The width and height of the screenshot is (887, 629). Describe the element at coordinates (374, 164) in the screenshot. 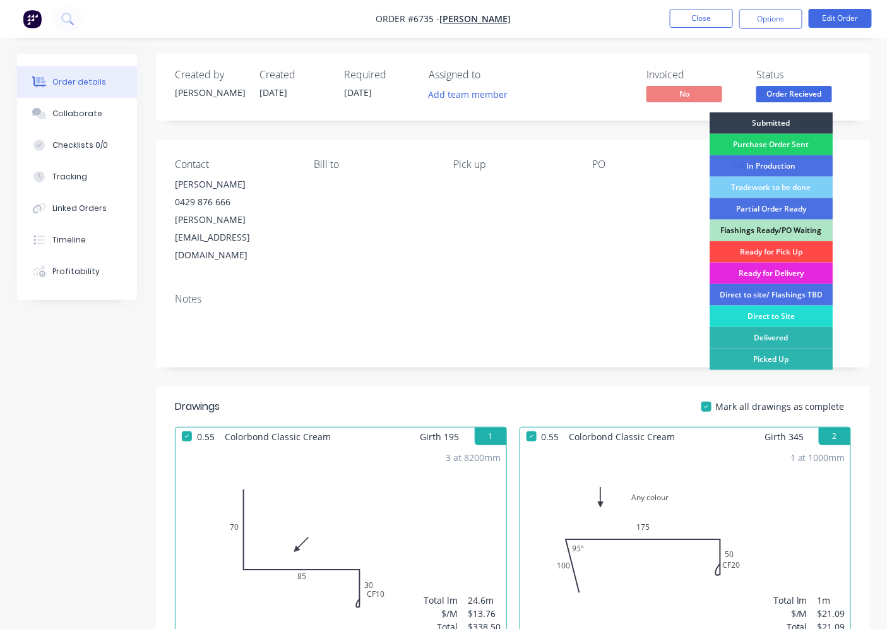

I see `div: Bill to` at that location.